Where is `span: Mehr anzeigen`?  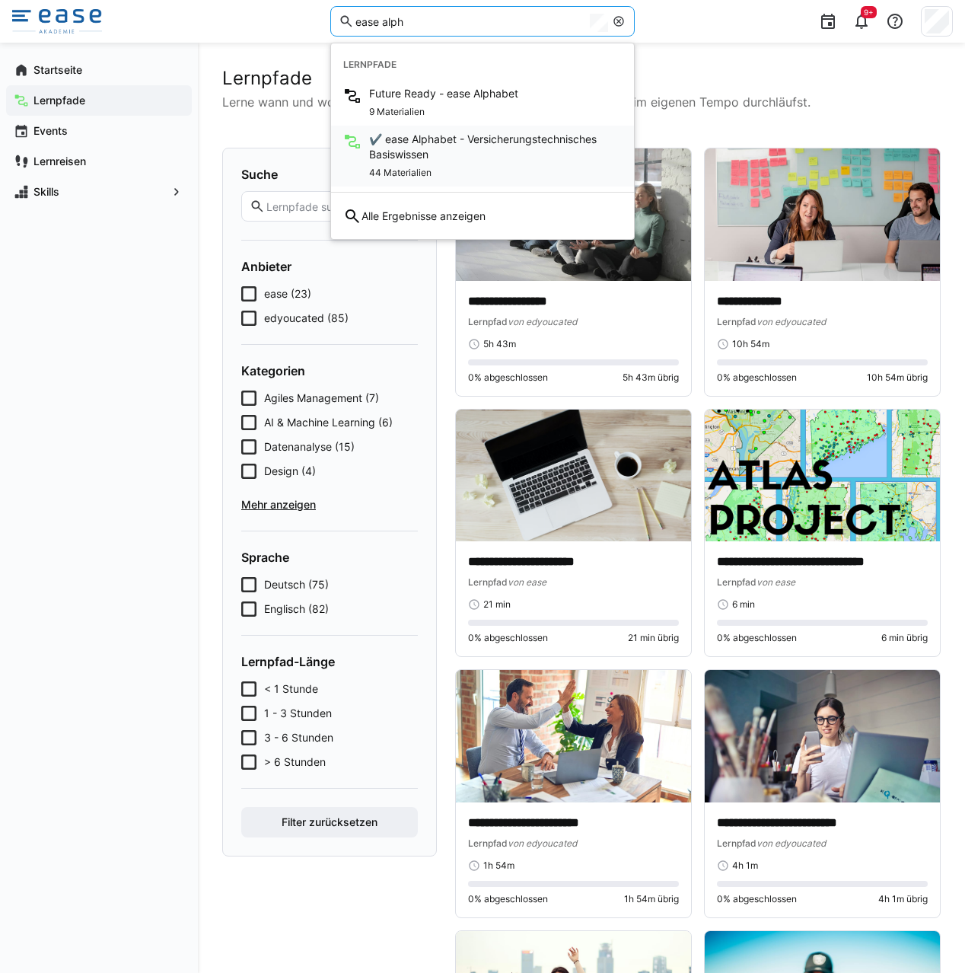
span: Mehr anzeigen is located at coordinates (330, 505).